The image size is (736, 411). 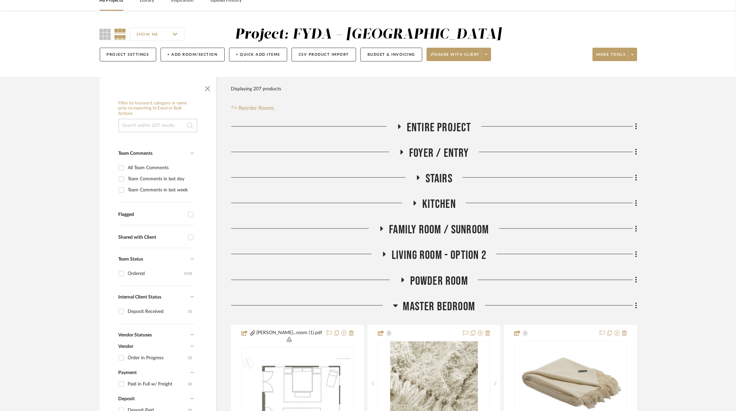 What do you see at coordinates (208, 87) in the screenshot?
I see `button: Close` at bounding box center [208, 87].